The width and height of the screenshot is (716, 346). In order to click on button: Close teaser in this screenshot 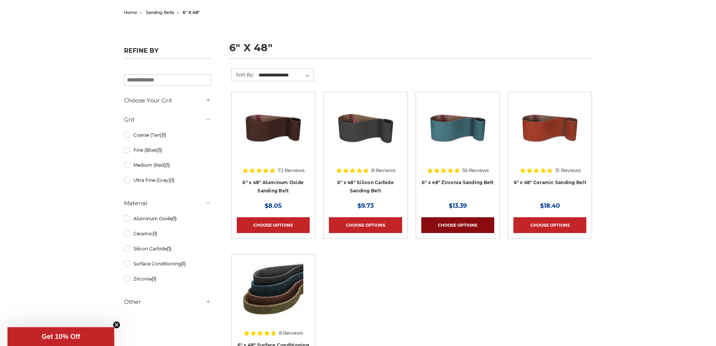, I will do `click(117, 324)`.